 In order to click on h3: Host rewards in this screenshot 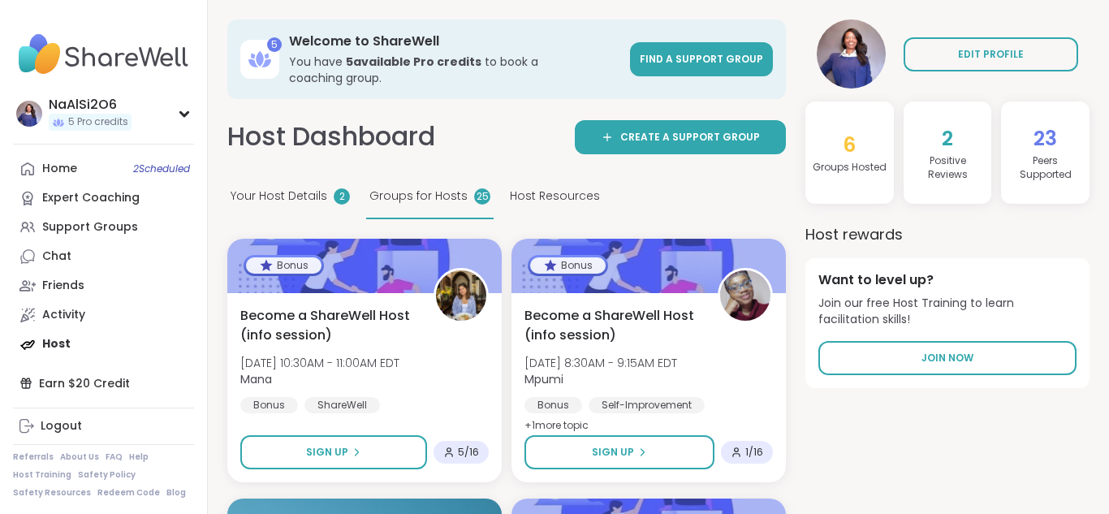, I will do `click(948, 234)`.